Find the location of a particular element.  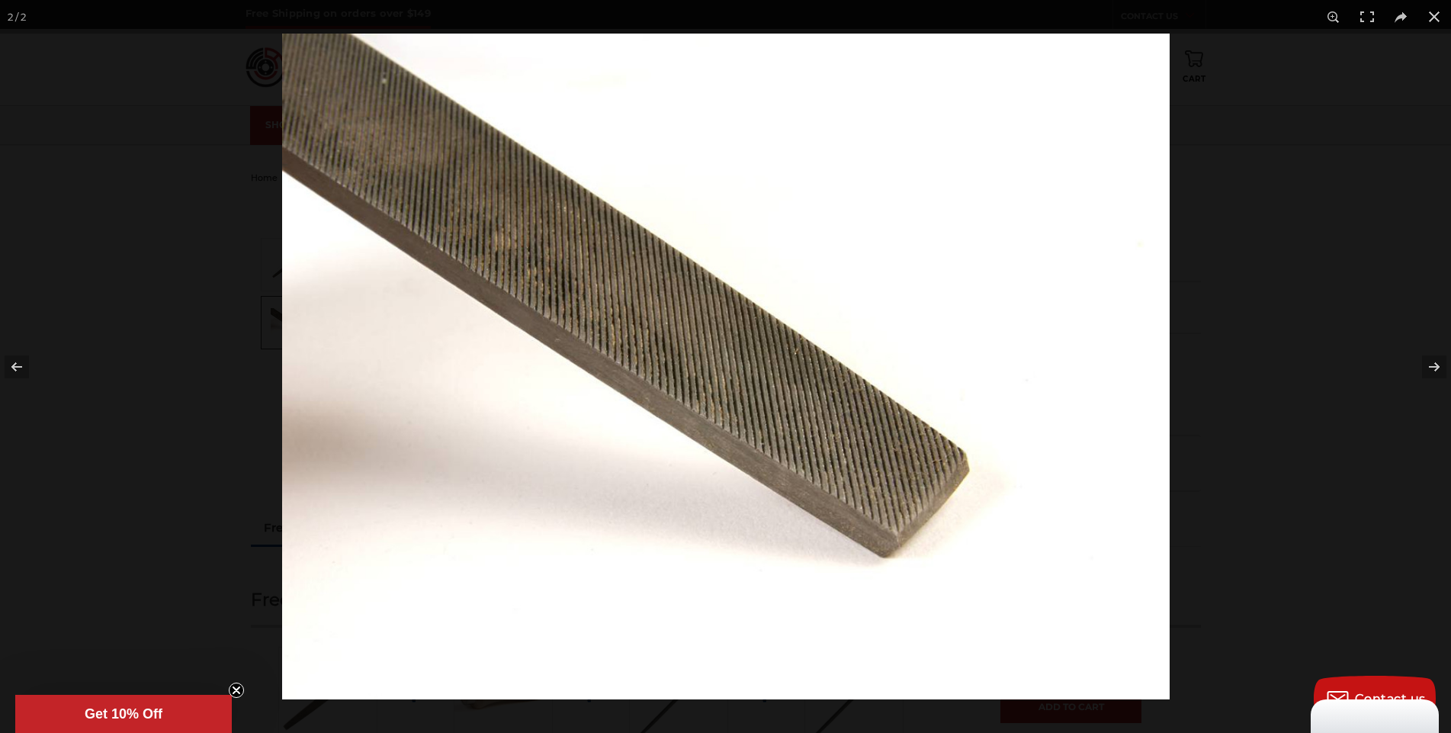

div: Get 10% OffClose teaser is located at coordinates (124, 714).